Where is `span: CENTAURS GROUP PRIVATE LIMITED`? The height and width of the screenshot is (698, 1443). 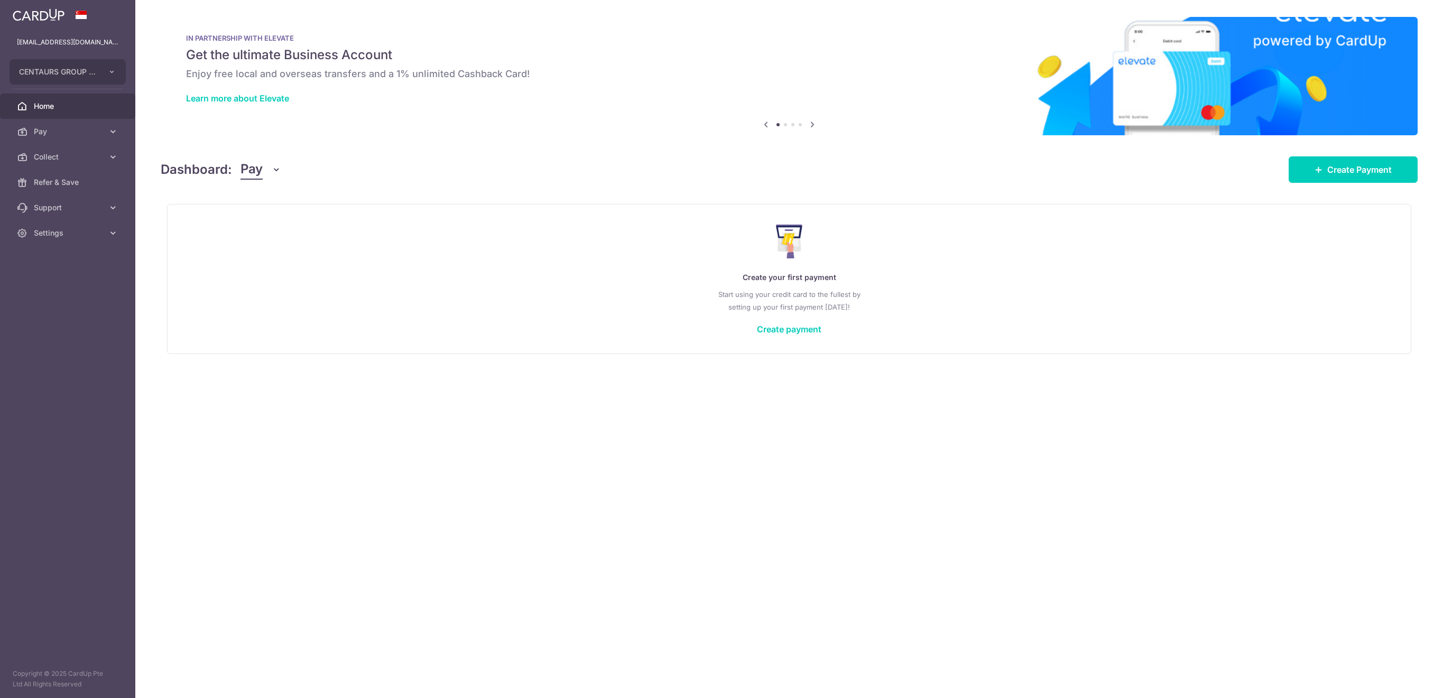
span: CENTAURS GROUP PRIVATE LIMITED is located at coordinates (58, 72).